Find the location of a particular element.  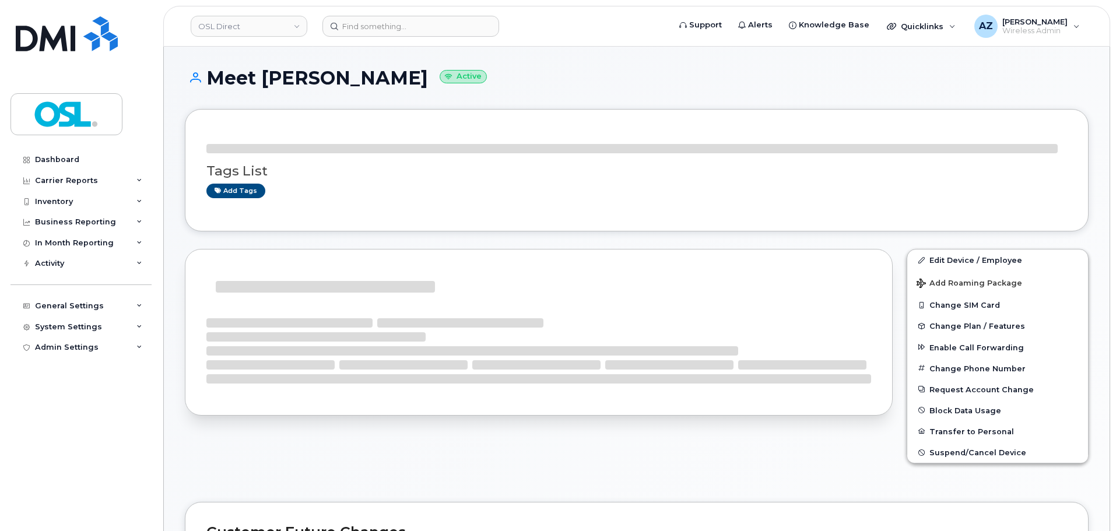

span: Add Roaming Package is located at coordinates (969, 284).